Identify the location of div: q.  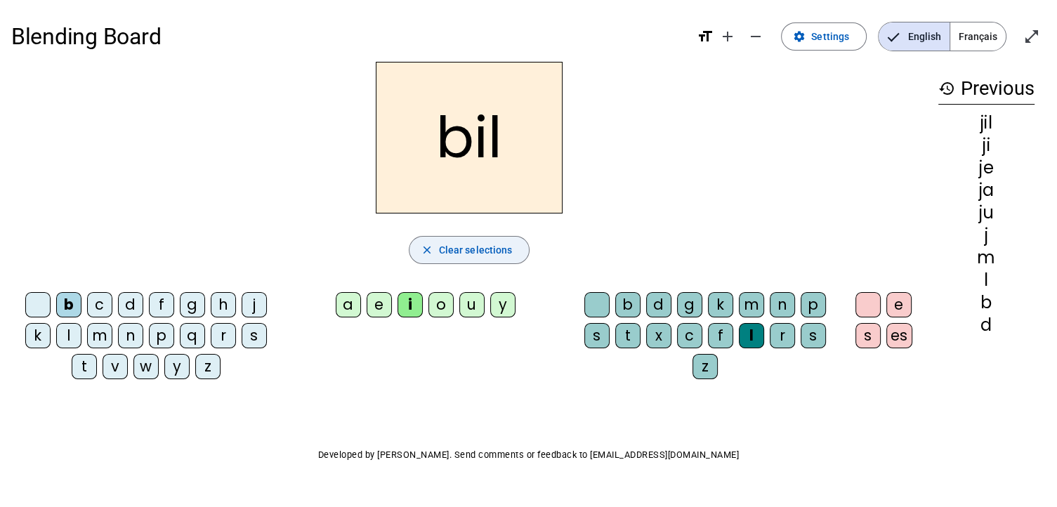
(192, 336).